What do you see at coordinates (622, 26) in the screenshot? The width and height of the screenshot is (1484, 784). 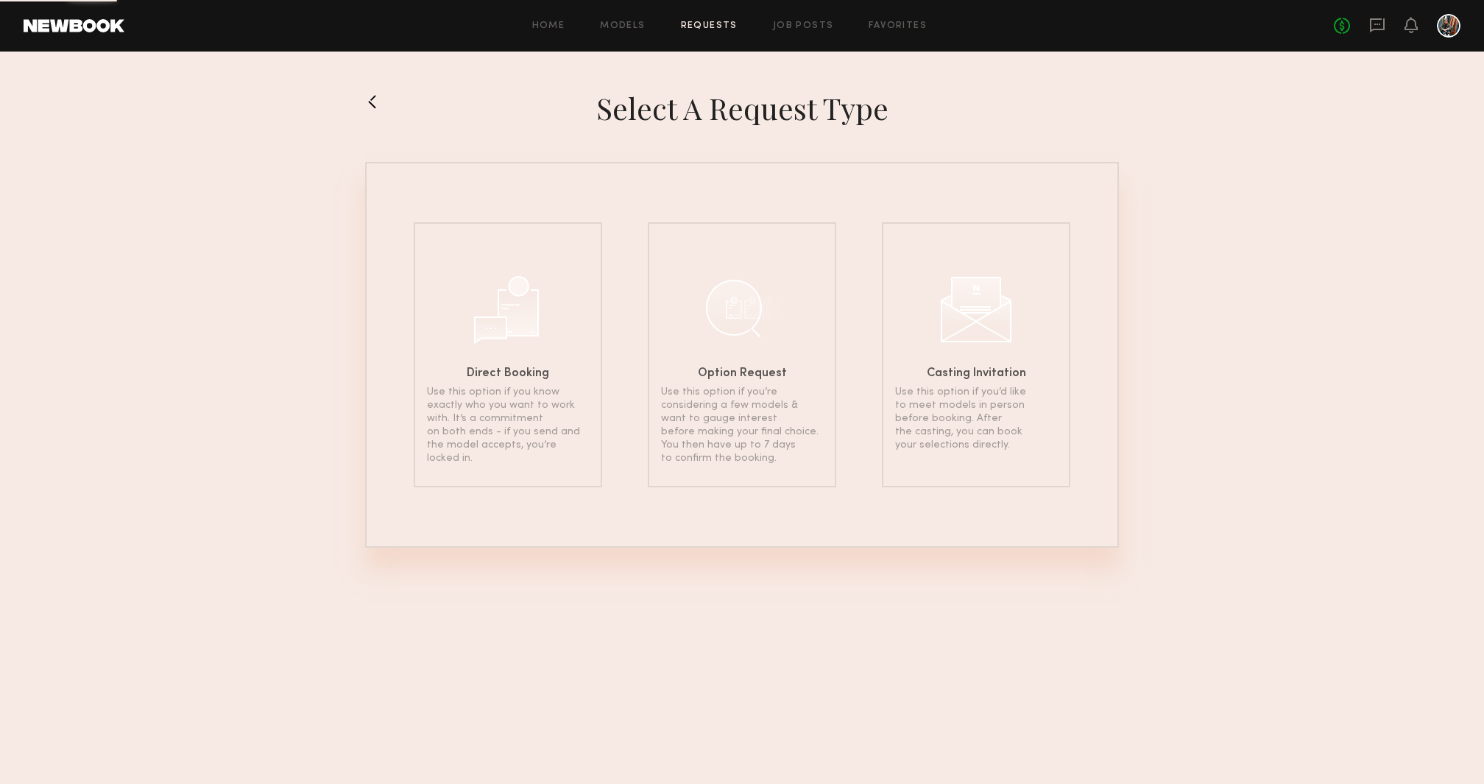 I see `a: Models` at bounding box center [622, 26].